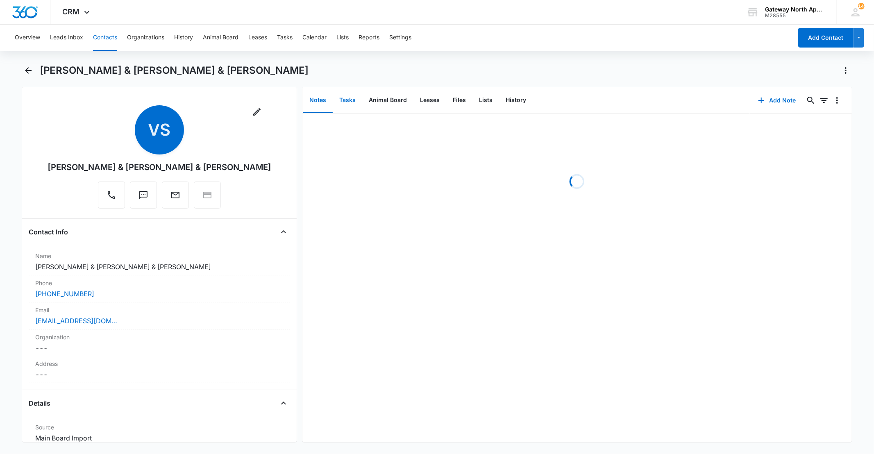  What do you see at coordinates (861, 6) in the screenshot?
I see `span: 145` at bounding box center [861, 6].